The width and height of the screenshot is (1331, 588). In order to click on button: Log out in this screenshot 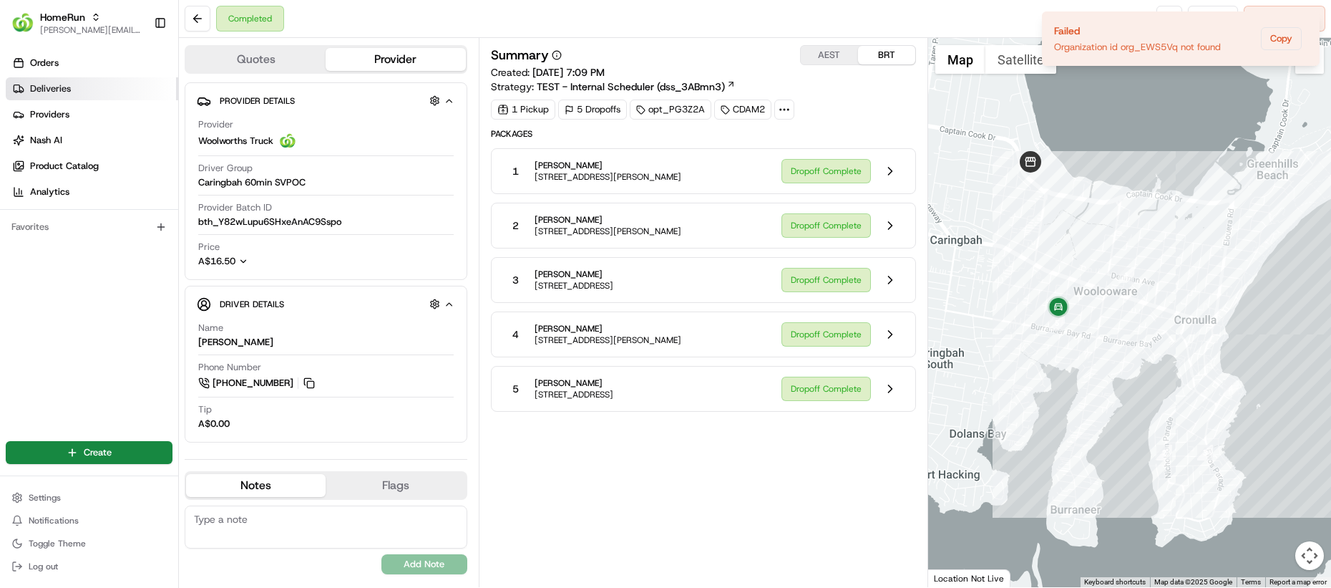, I will do `click(89, 566)`.